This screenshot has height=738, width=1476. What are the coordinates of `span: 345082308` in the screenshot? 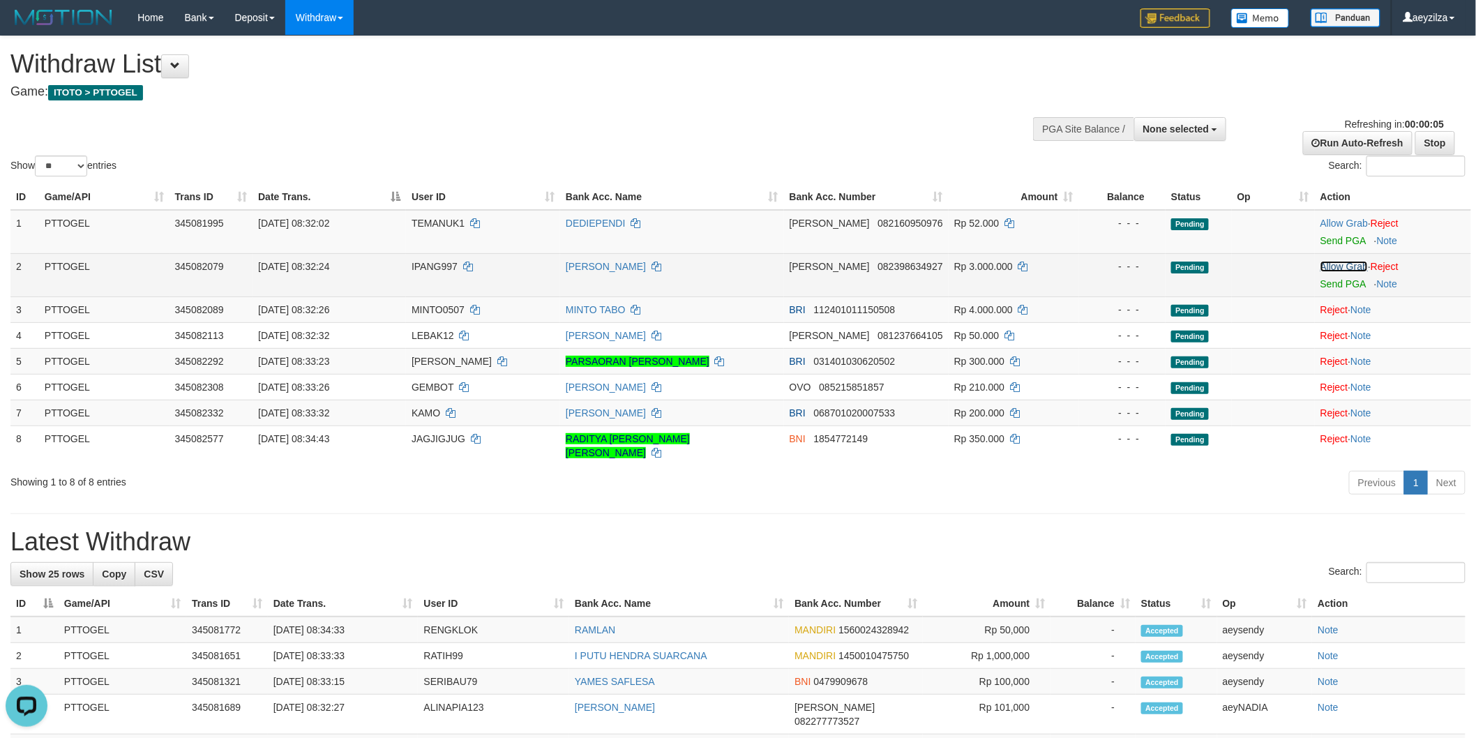 It's located at (200, 387).